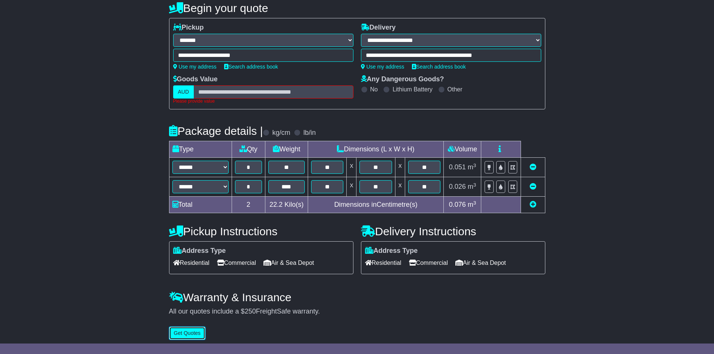  Describe the element at coordinates (462, 149) in the screenshot. I see `td: Volume` at that location.